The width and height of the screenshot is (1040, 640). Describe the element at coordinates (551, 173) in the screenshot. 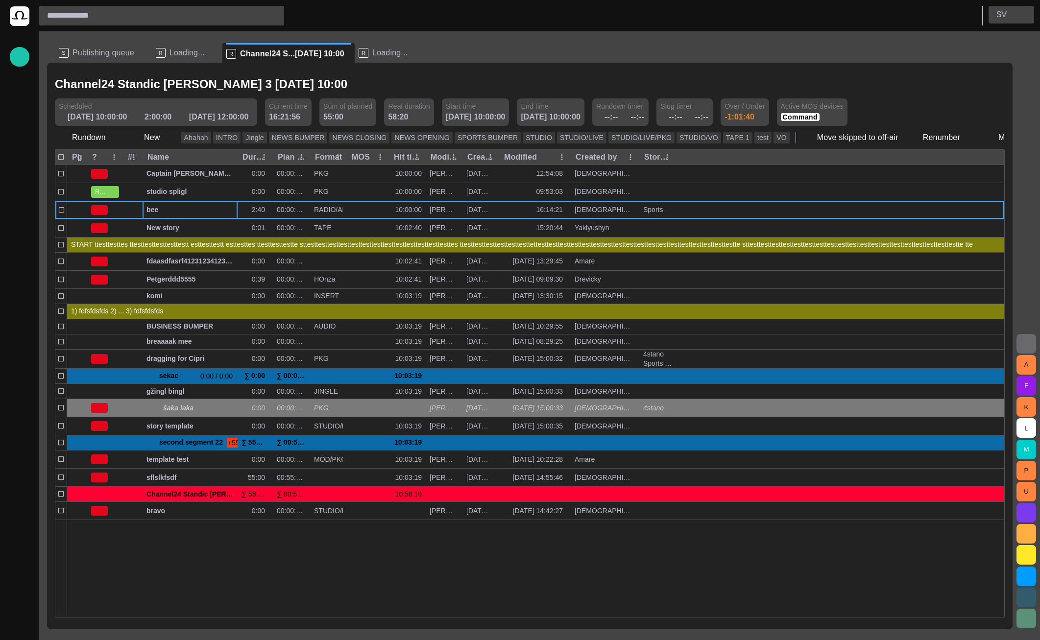

I see `div: 12:54:08` at that location.